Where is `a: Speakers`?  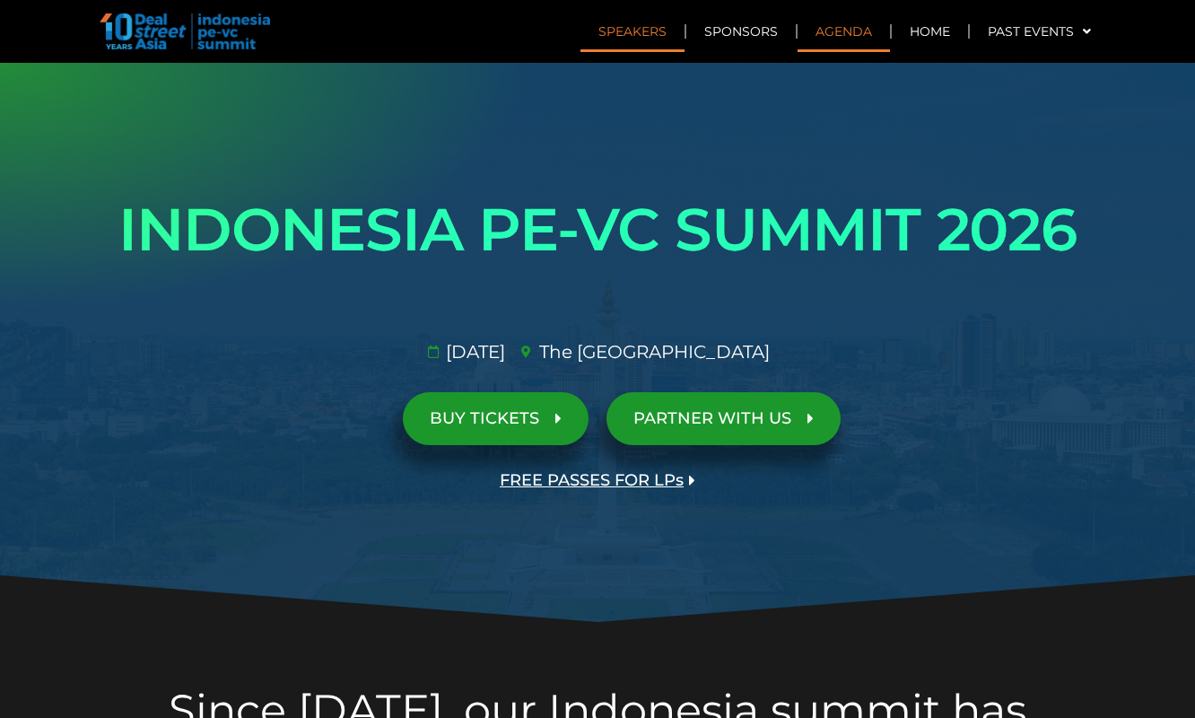
a: Speakers is located at coordinates (633, 31).